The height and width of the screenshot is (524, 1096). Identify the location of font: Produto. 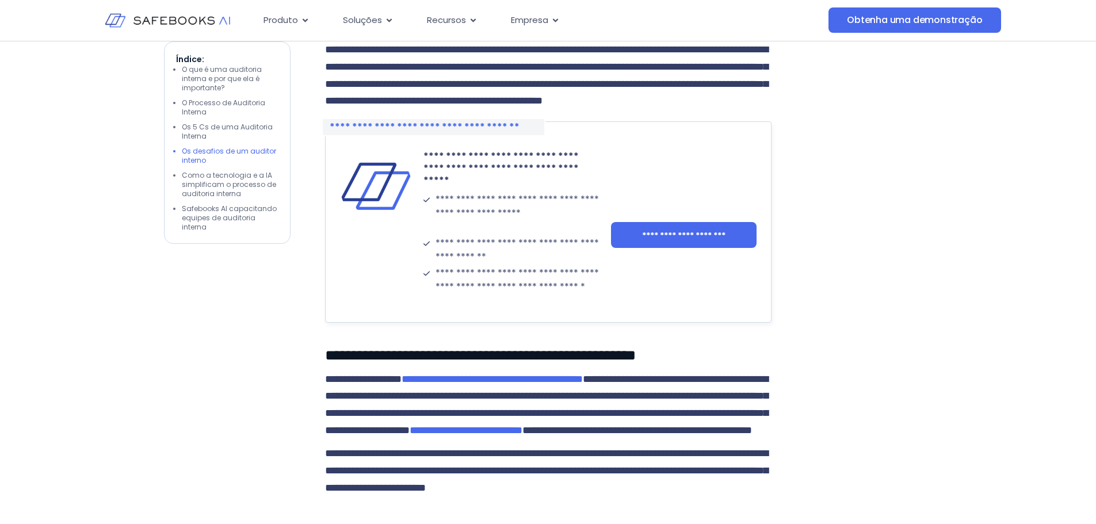
(281, 20).